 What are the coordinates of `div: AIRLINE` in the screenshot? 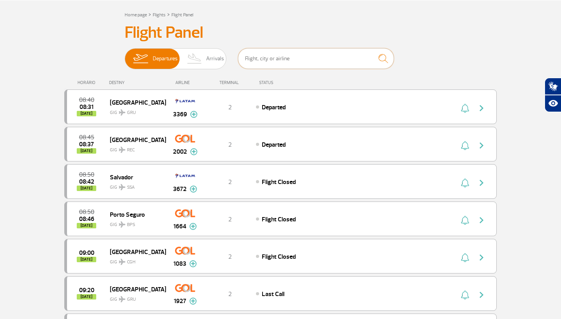 It's located at (185, 83).